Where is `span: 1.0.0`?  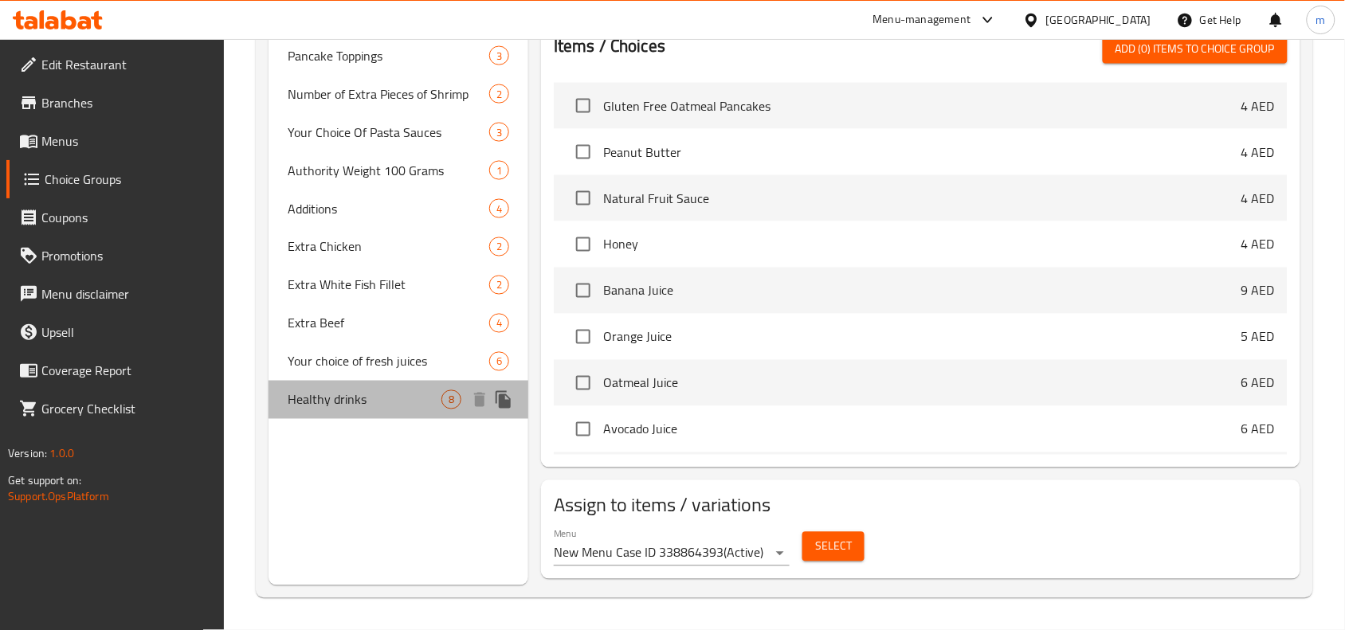 span: 1.0.0 is located at coordinates (61, 453).